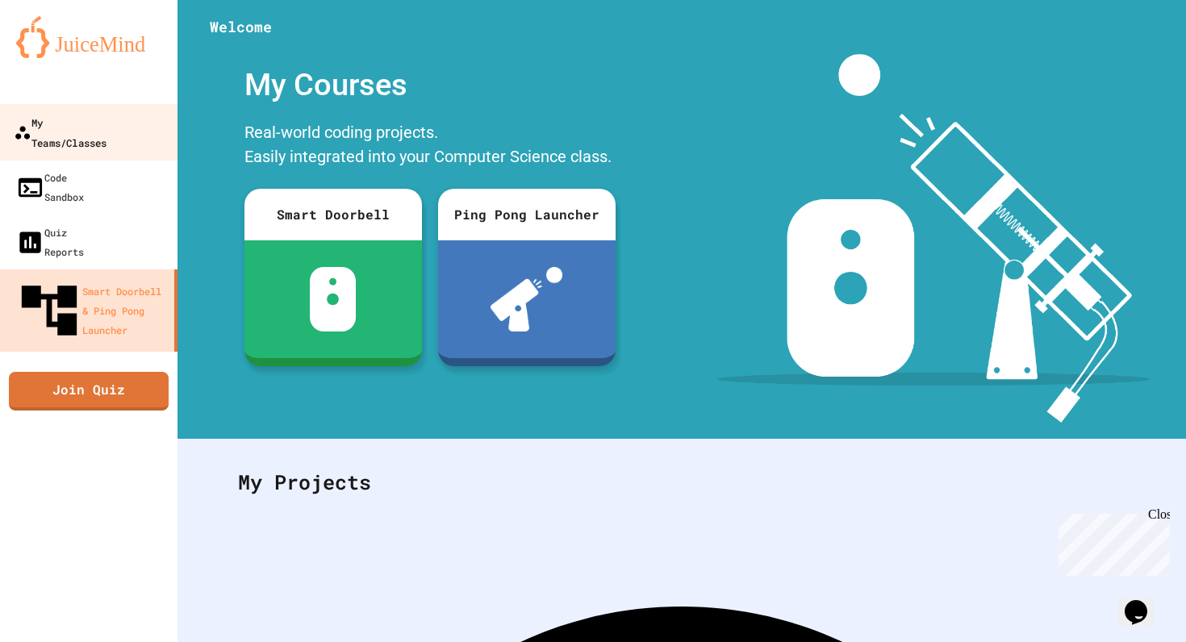 The height and width of the screenshot is (642, 1186). I want to click on a: Join Quiz, so click(89, 391).